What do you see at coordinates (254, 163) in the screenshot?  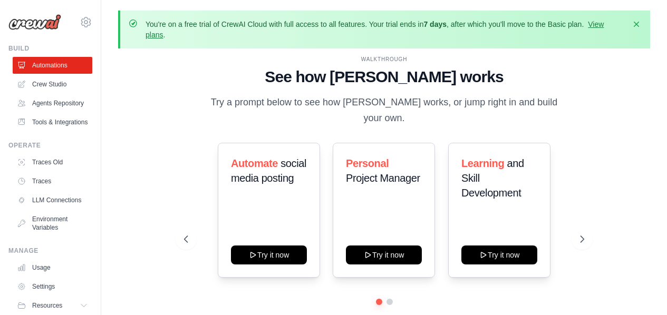 I see `span: Automate` at bounding box center [254, 163].